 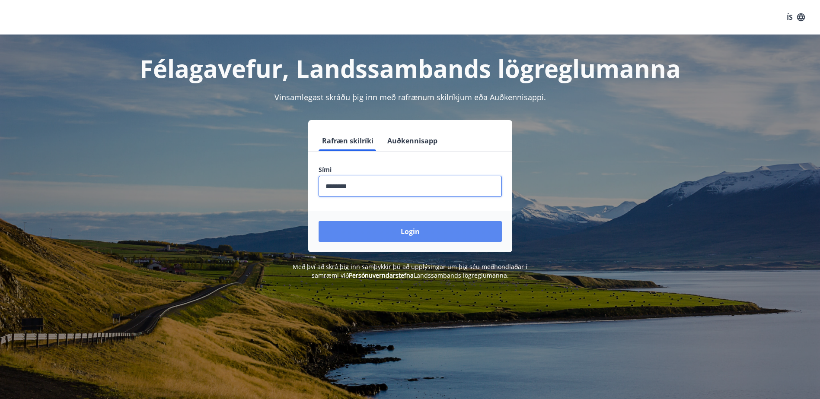 What do you see at coordinates (347, 141) in the screenshot?
I see `button: Rafræn skilríki` at bounding box center [347, 141].